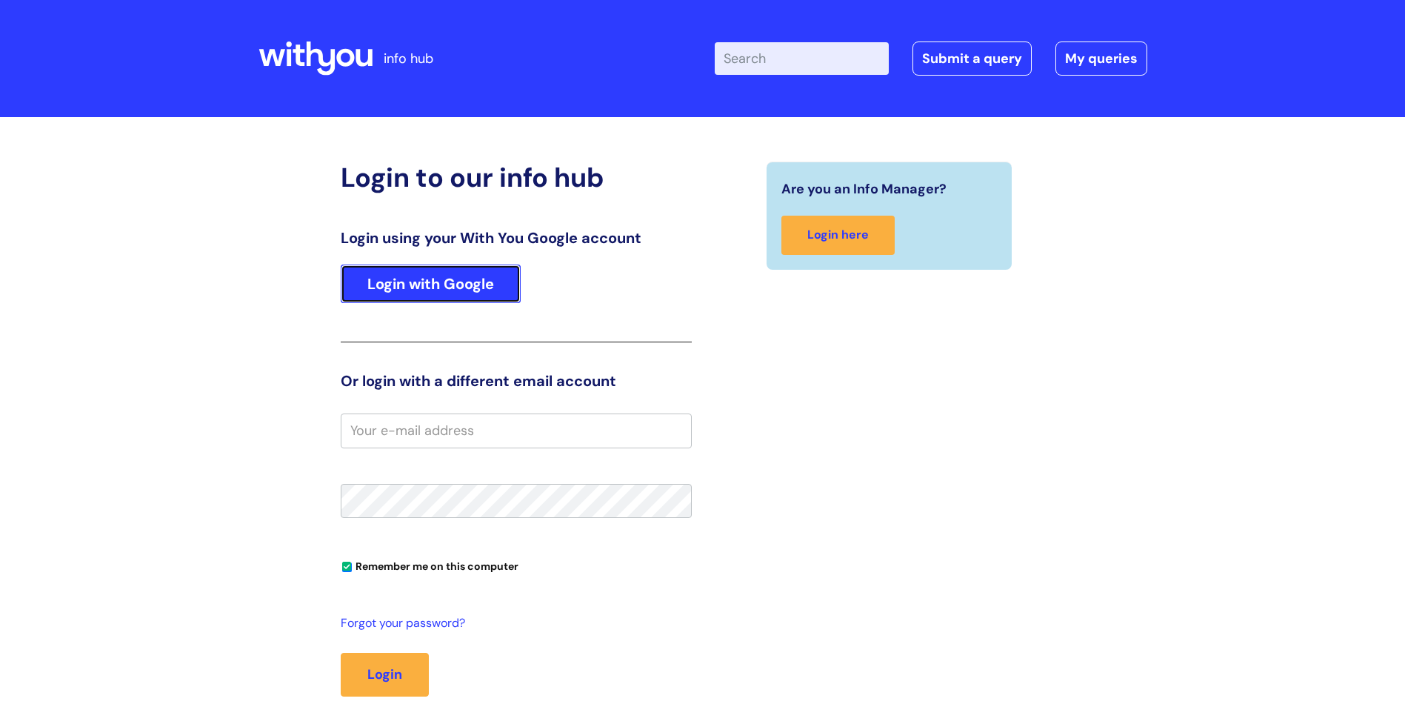  Describe the element at coordinates (408, 59) in the screenshot. I see `p: info hub` at that location.